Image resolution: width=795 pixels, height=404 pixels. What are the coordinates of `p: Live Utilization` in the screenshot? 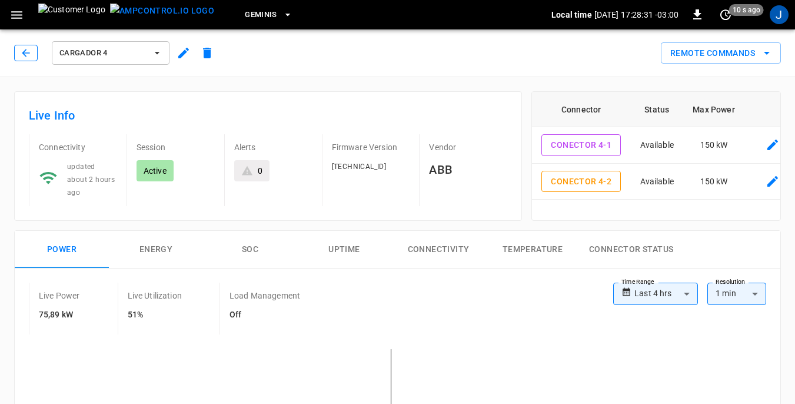 It's located at (155, 296).